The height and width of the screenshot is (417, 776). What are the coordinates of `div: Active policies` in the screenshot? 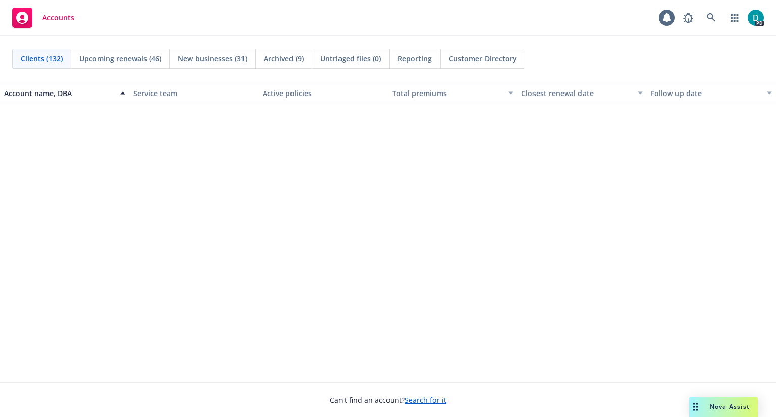 It's located at (323, 93).